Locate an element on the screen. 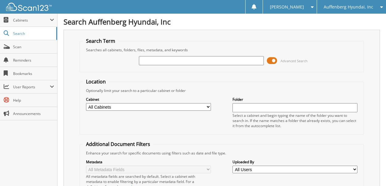 The width and height of the screenshot is (386, 186). div: Chat Widget is located at coordinates (371, 172).